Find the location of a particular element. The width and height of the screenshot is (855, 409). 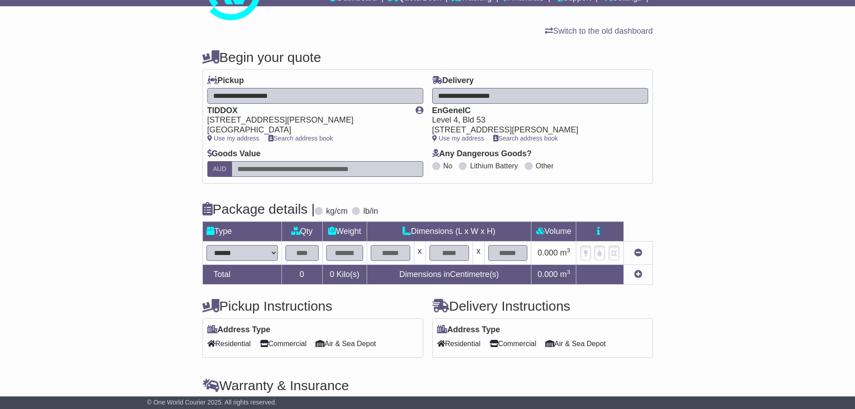

td: Weight is located at coordinates (344, 231).